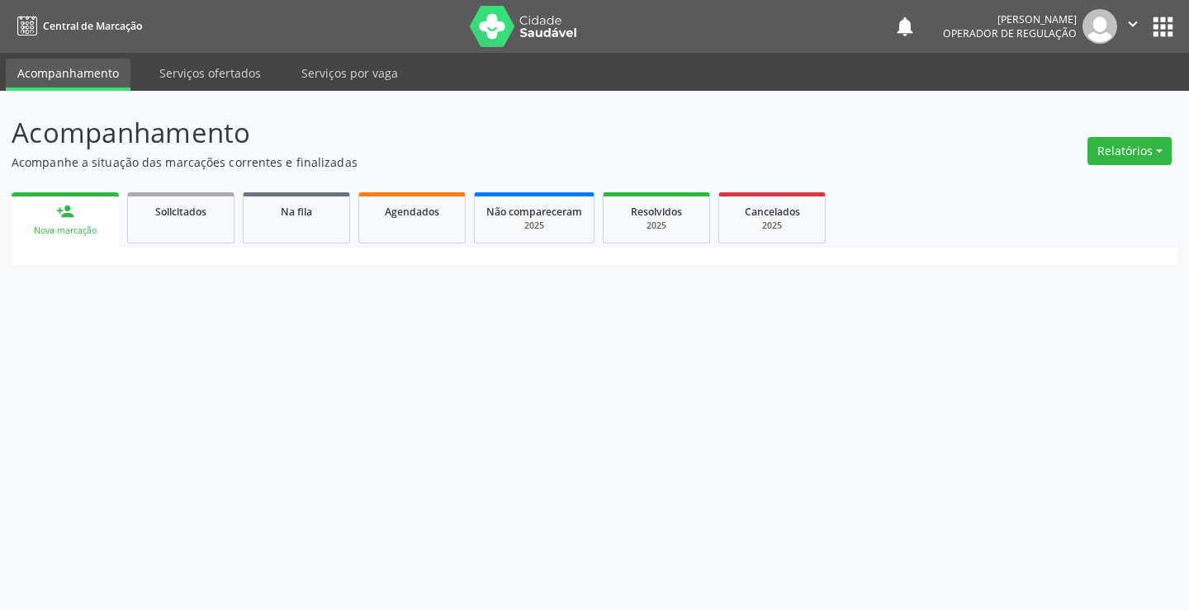 Image resolution: width=1189 pixels, height=610 pixels. I want to click on button: Relatórios, so click(1130, 151).